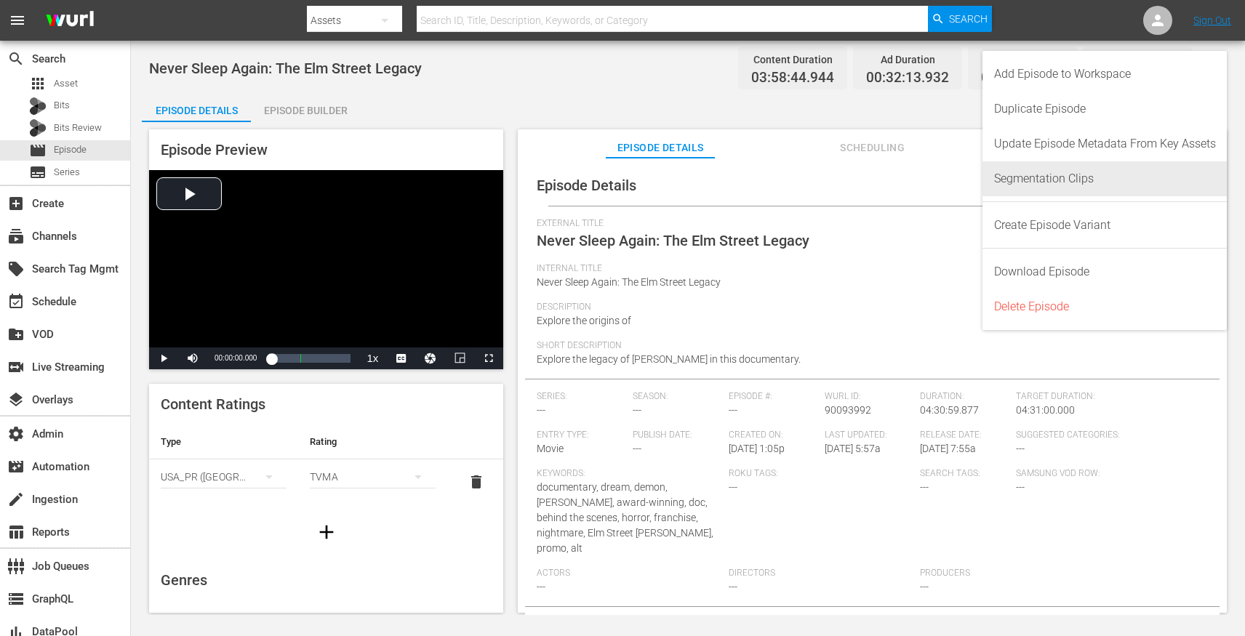 This screenshot has height=636, width=1245. What do you see at coordinates (193, 358) in the screenshot?
I see `button: Mute` at bounding box center [193, 358].